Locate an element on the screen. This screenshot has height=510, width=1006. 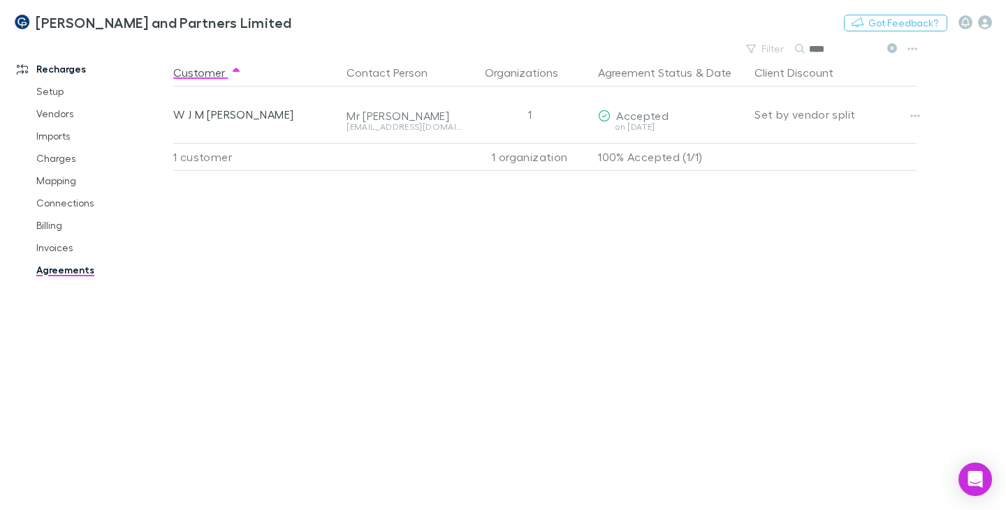
a: Mapping is located at coordinates (101, 181).